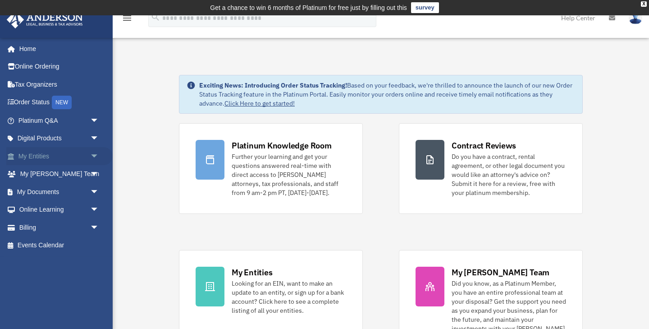  I want to click on a: Home, so click(57, 49).